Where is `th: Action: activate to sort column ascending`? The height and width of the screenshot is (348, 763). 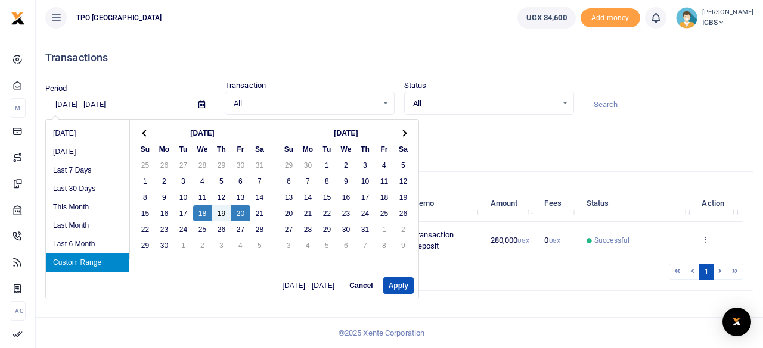
th: Action: activate to sort column ascending is located at coordinates (718, 204).